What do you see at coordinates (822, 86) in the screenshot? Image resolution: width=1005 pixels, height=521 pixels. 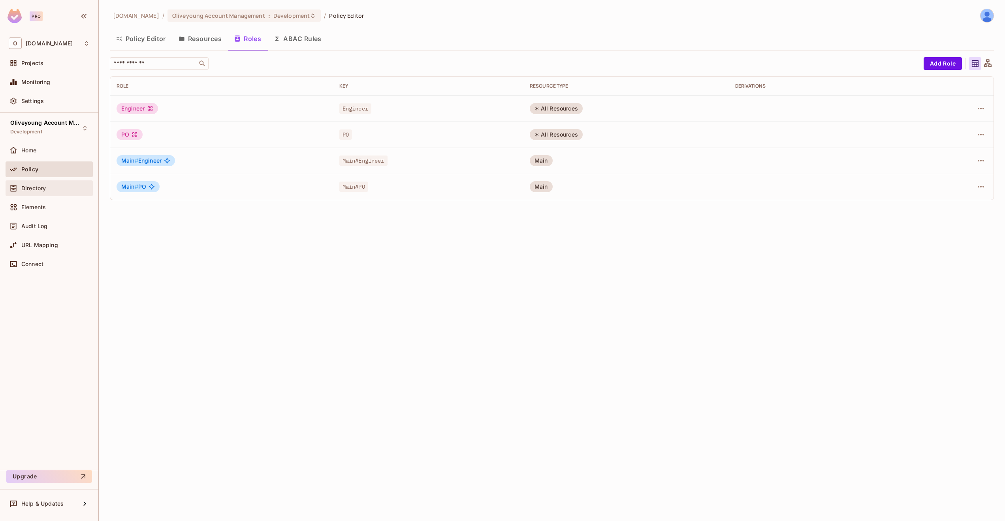 I see `div: Derivations` at bounding box center [822, 86].